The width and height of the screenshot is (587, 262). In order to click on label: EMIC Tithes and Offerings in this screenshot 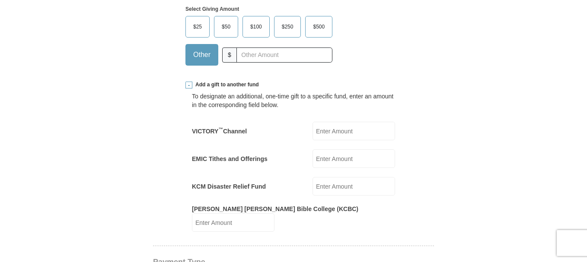, I will do `click(229, 159)`.